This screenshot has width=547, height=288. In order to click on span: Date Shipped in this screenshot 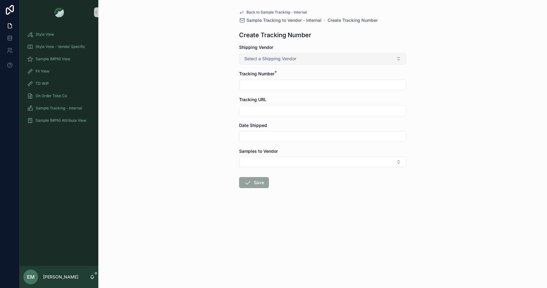, I will do `click(253, 125)`.